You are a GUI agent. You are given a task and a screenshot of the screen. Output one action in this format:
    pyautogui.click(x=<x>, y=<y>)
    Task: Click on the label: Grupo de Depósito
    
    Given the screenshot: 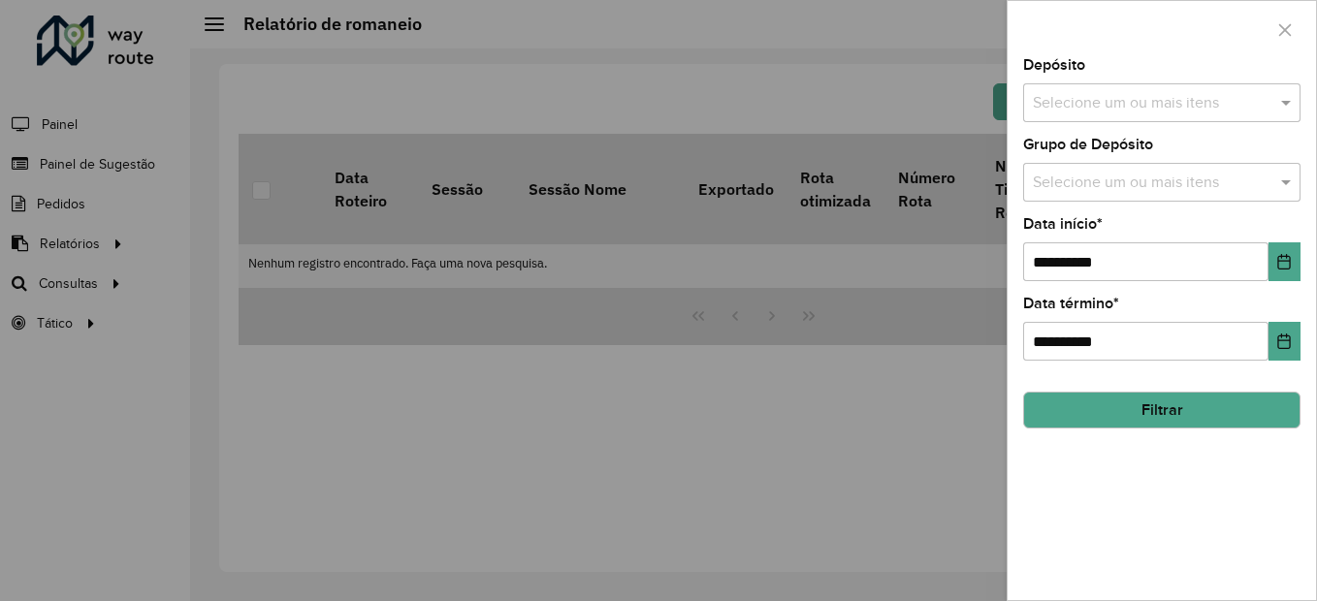 What is the action you would take?
    pyautogui.click(x=1088, y=144)
    